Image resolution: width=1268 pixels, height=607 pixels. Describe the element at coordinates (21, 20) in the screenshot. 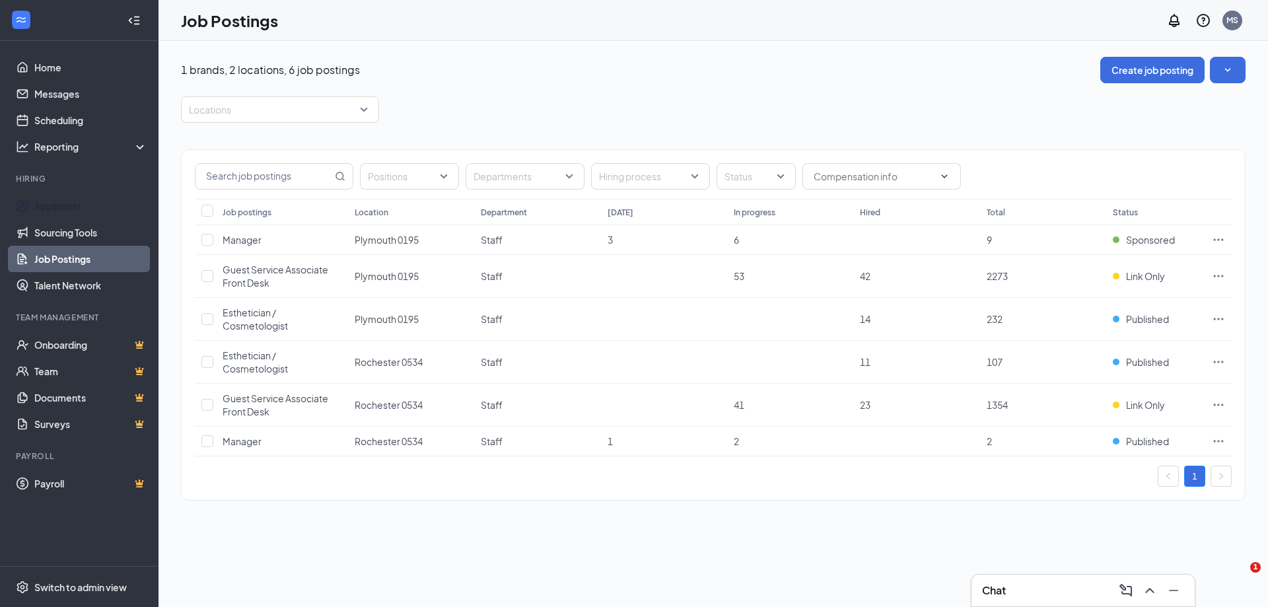

I see `svg: WorkstreamLogo` at that location.